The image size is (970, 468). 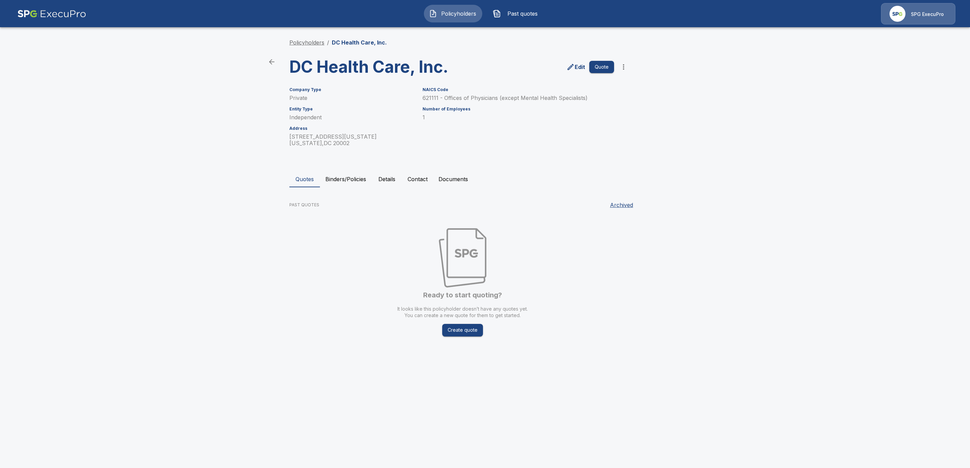 What do you see at coordinates (518, 98) in the screenshot?
I see `p: 621111 - Offices of Physicians (except Mental Health Specialists)` at bounding box center [518, 98].